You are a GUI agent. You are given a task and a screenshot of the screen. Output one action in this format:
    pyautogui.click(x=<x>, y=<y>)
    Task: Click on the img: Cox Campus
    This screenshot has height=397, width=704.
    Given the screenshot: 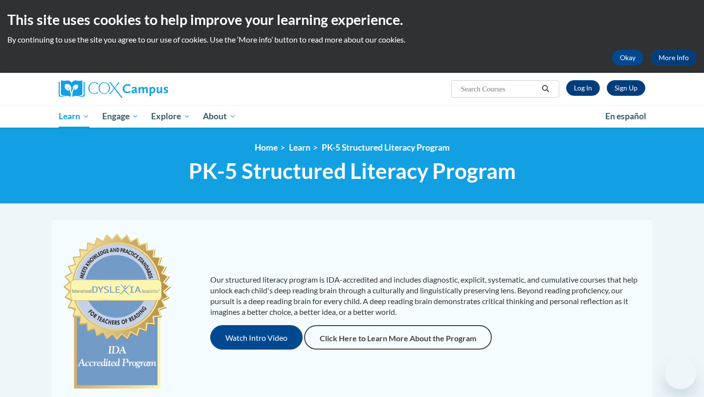 What is the action you would take?
    pyautogui.click(x=113, y=89)
    